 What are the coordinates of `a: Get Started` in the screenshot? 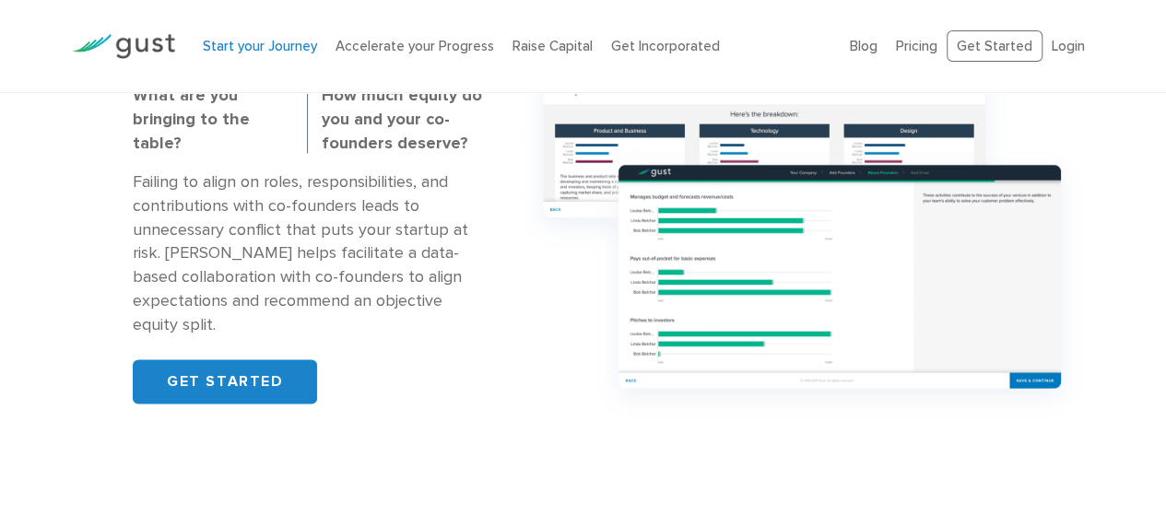 It's located at (994, 46).